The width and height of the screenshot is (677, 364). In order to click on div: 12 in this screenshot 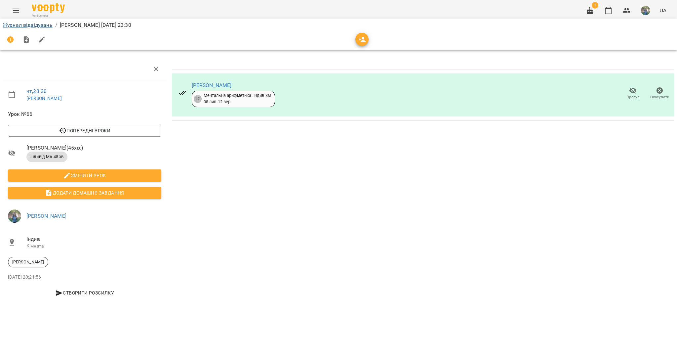, I will do `click(198, 99)`.